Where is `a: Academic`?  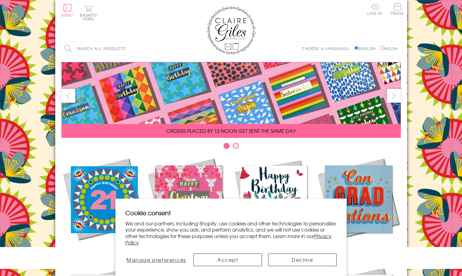
a: Academic is located at coordinates (359, 205).